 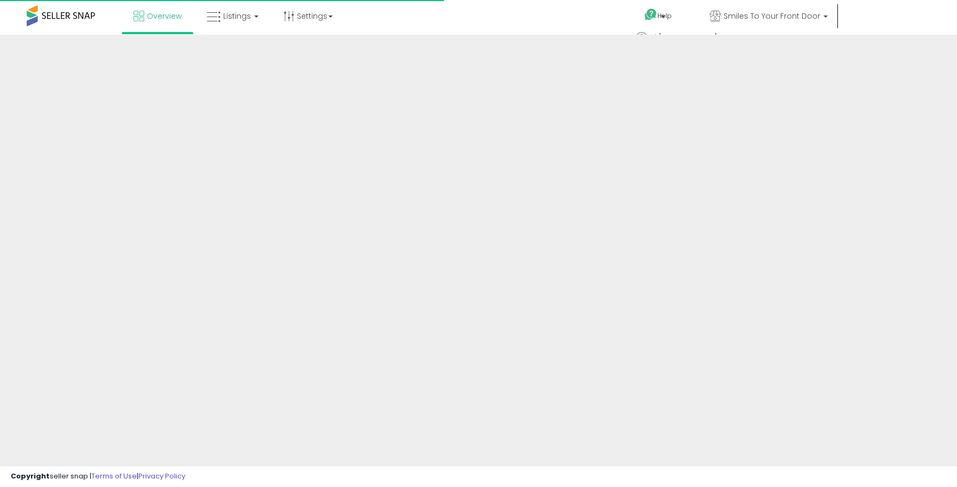 What do you see at coordinates (162, 476) in the screenshot?
I see `a: Privacy Policy` at bounding box center [162, 476].